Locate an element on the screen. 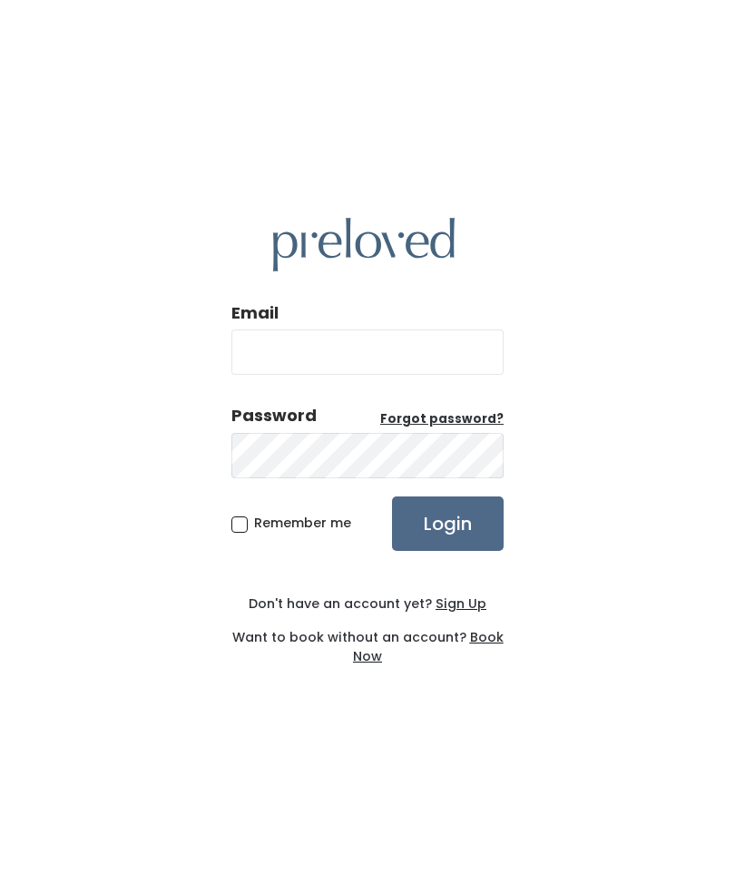  div: Want to book without an account? is located at coordinates (367, 640).